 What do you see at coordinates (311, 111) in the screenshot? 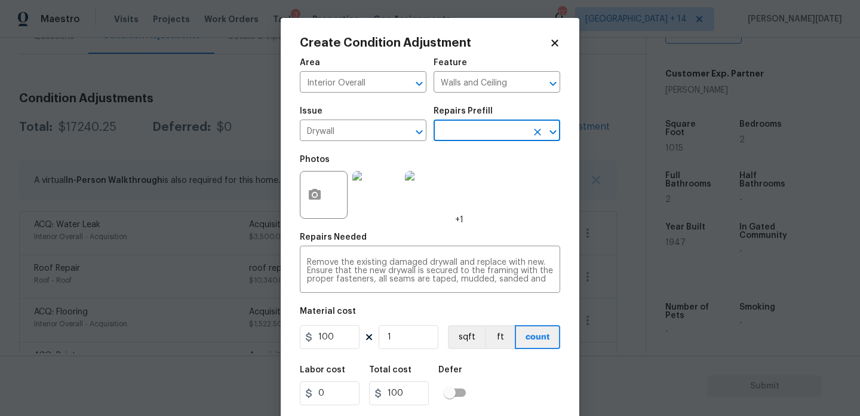
I see `h5: Issue` at bounding box center [311, 111].